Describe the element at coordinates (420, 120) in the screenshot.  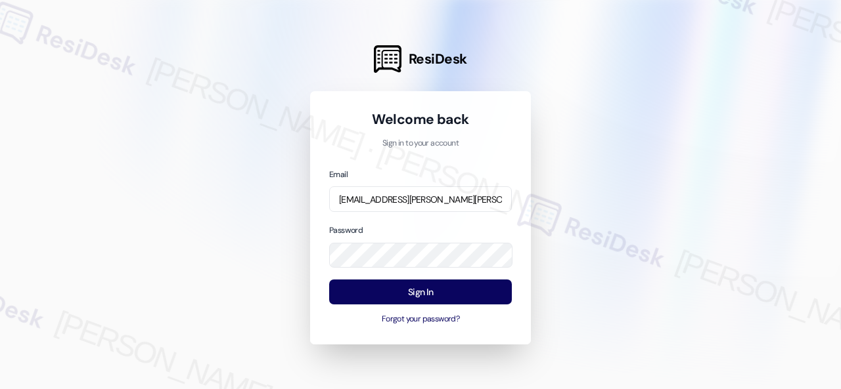
I see `h1: Welcome back` at that location.